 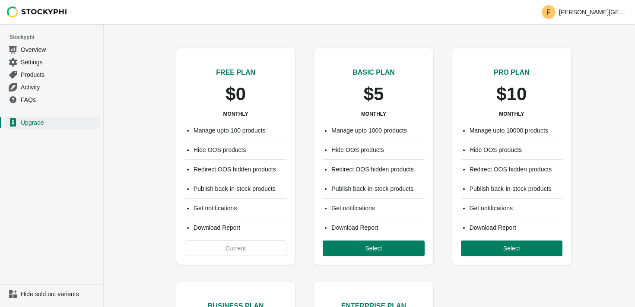 I want to click on text: F, so click(x=548, y=12).